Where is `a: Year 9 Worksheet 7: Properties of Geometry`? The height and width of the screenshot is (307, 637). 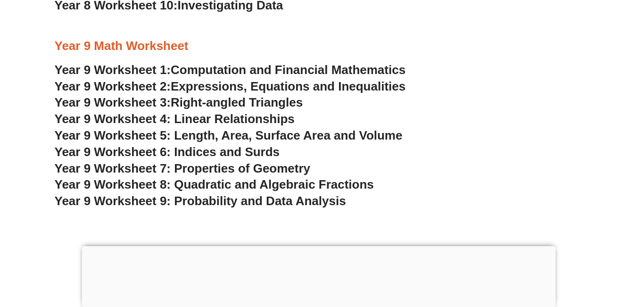 a: Year 9 Worksheet 7: Properties of Geometry is located at coordinates (183, 168).